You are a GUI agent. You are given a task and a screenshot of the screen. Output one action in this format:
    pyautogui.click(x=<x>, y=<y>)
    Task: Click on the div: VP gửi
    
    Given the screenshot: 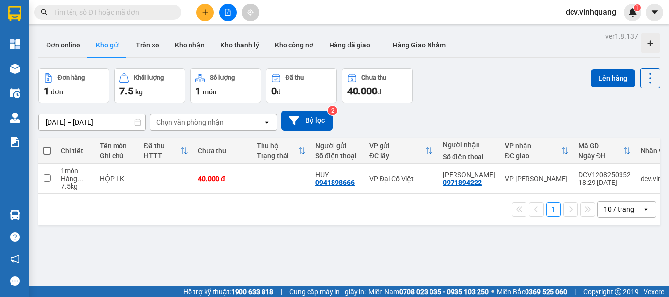 What is the action you would take?
    pyautogui.click(x=397, y=146)
    